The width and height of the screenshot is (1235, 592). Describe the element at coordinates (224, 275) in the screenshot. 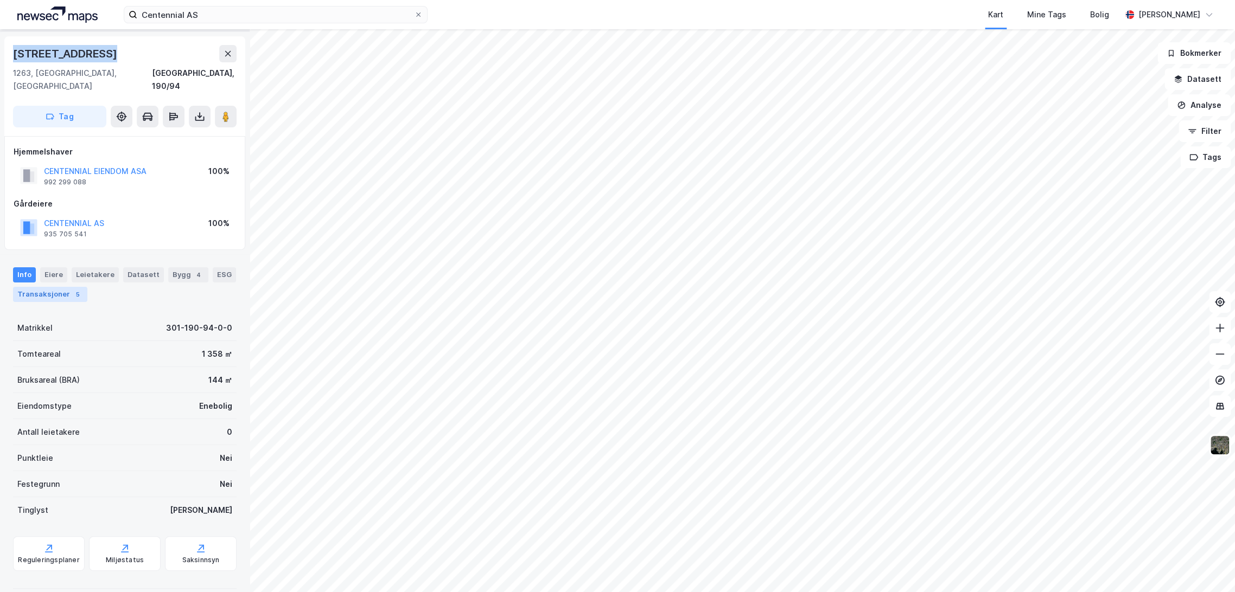

I see `div: ESG` at that location.